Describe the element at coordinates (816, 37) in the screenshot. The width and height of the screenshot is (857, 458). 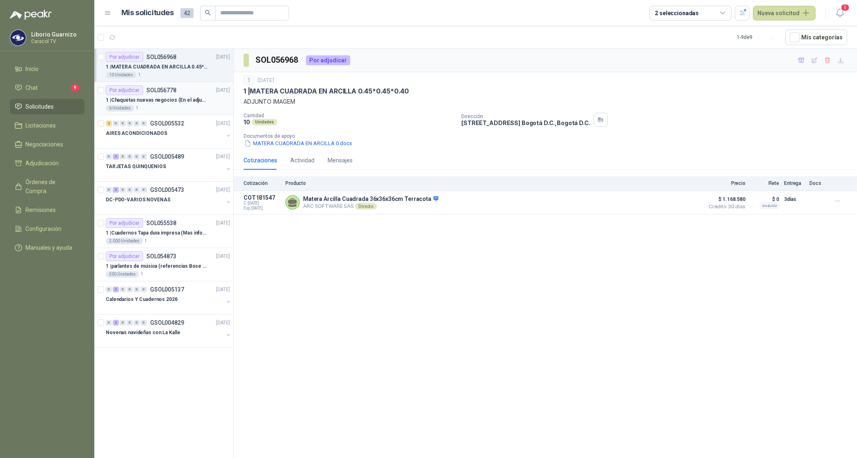
I see `button: Mís categorías` at that location.